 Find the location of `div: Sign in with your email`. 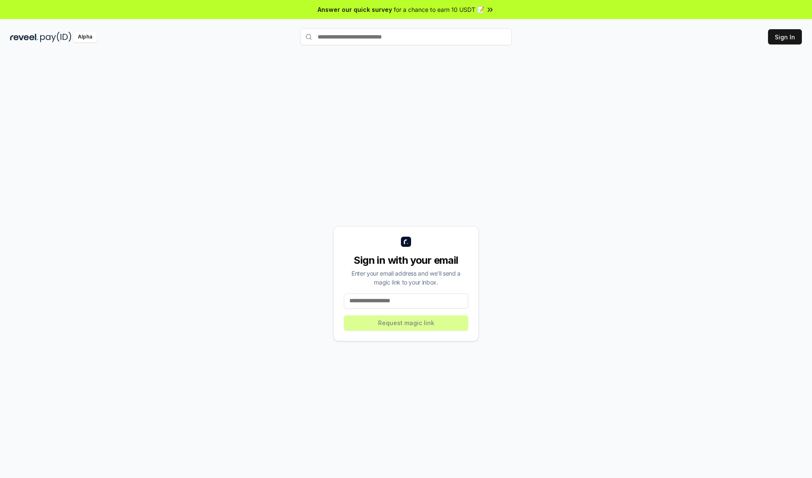

div: Sign in with your email is located at coordinates (406, 260).